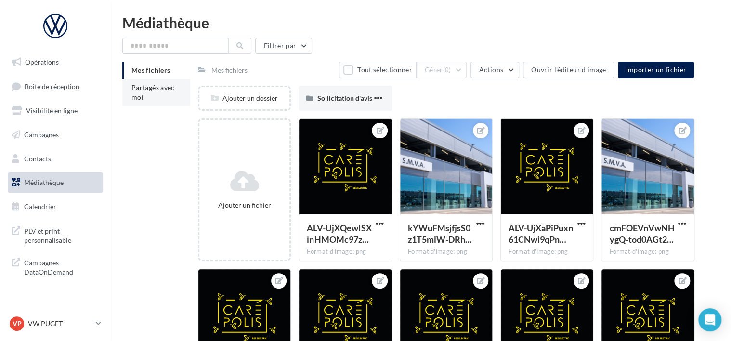 This screenshot has height=341, width=731. What do you see at coordinates (244, 205) in the screenshot?
I see `div: Ajouter un fichier` at bounding box center [244, 205].